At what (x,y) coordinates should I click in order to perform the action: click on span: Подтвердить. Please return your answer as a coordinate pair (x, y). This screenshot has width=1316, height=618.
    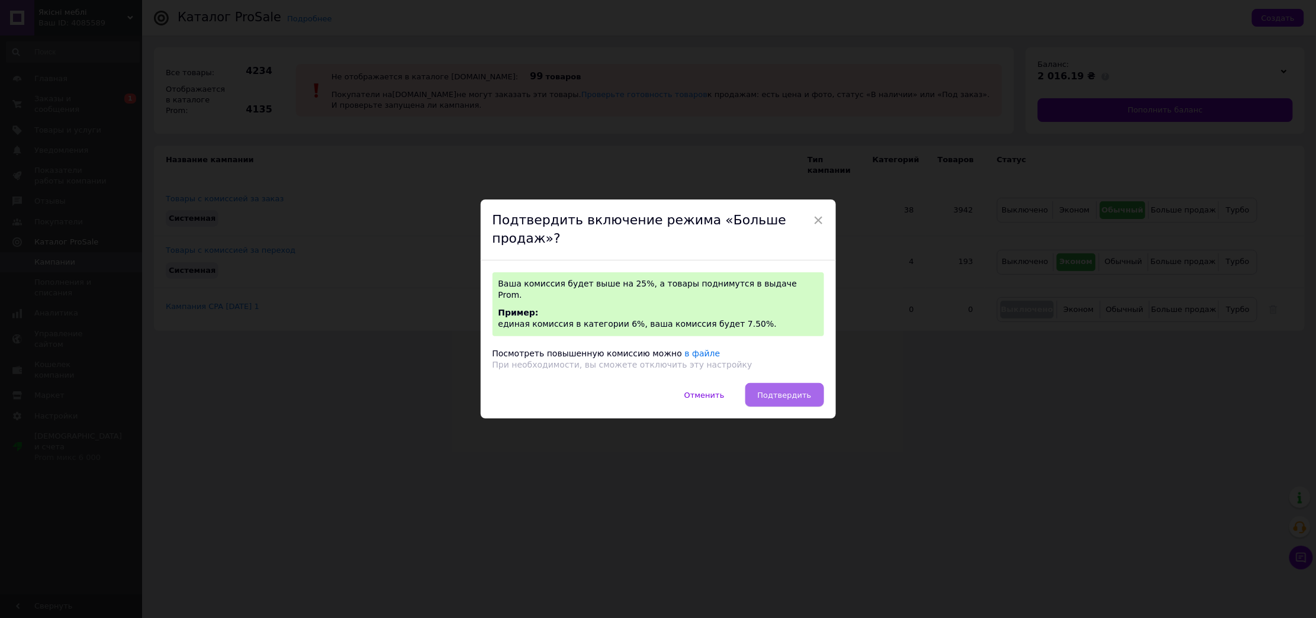
    Looking at the image, I should click on (785, 395).